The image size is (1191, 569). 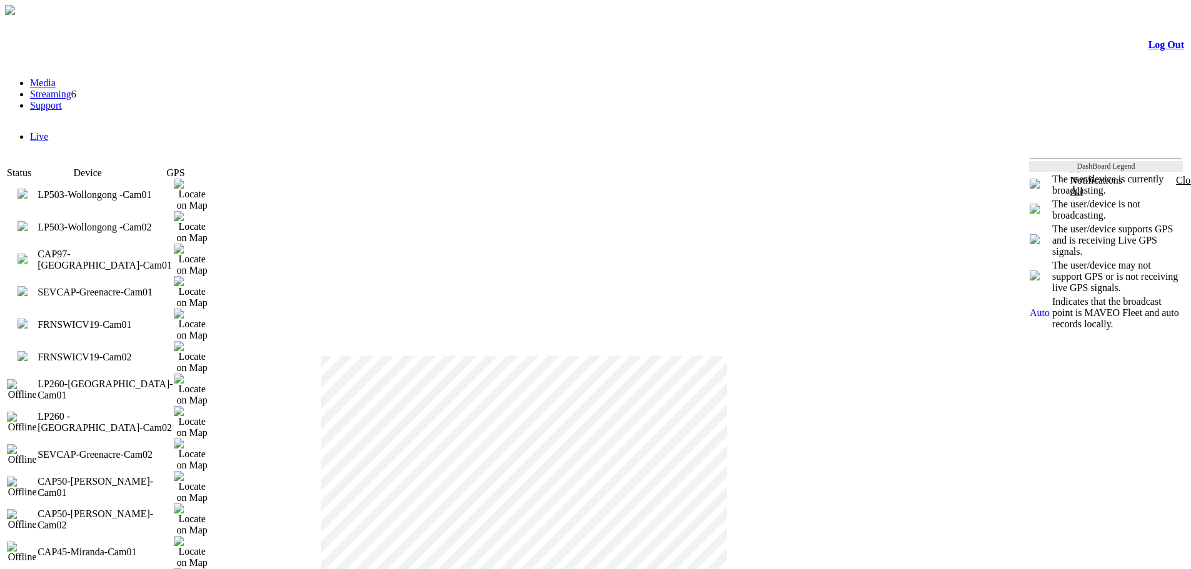 I want to click on a: Streaming, so click(x=51, y=94).